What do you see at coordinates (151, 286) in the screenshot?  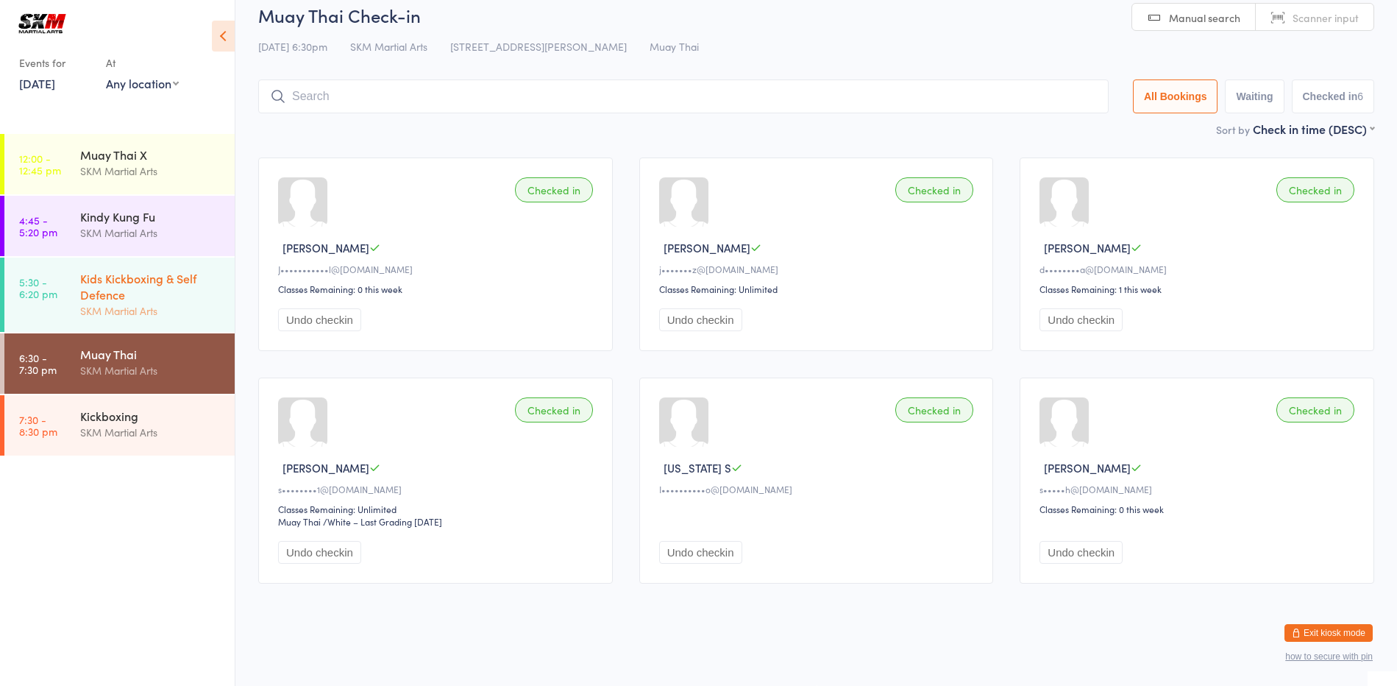 I see `div: Kids Kickboxing & Self Defence` at bounding box center [151, 286].